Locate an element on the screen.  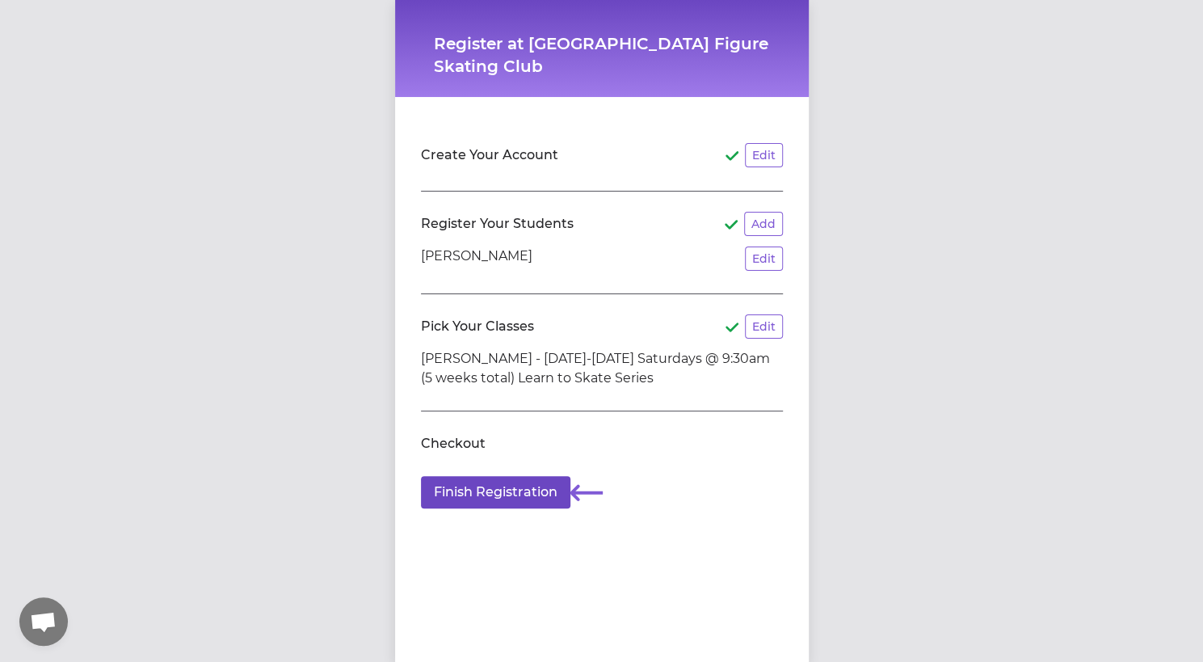
h2: Create Your Account is located at coordinates (490, 155).